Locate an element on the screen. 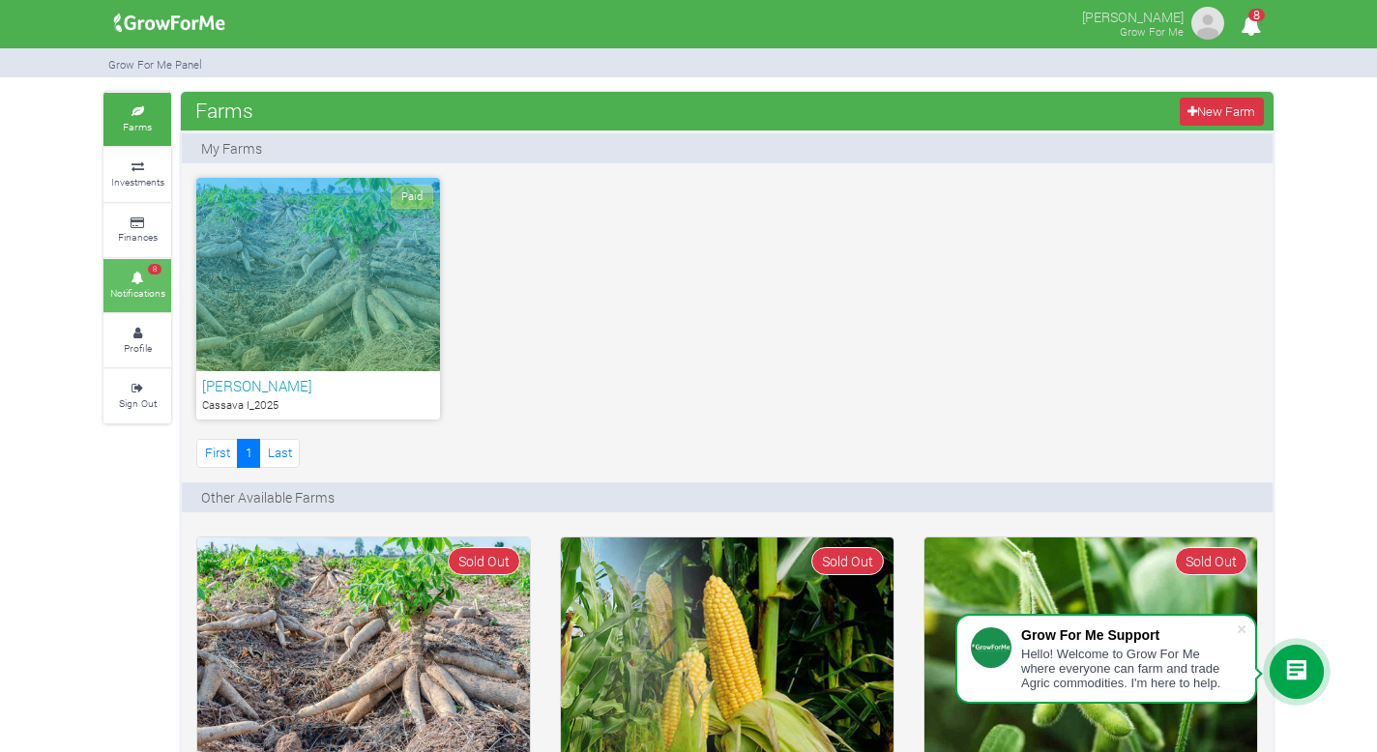 This screenshot has height=752, width=1377. div: Hello! Welcome to Grow For Me where everyone can farm and trade Agric commodities. I'm here to help. is located at coordinates (1129, 668).